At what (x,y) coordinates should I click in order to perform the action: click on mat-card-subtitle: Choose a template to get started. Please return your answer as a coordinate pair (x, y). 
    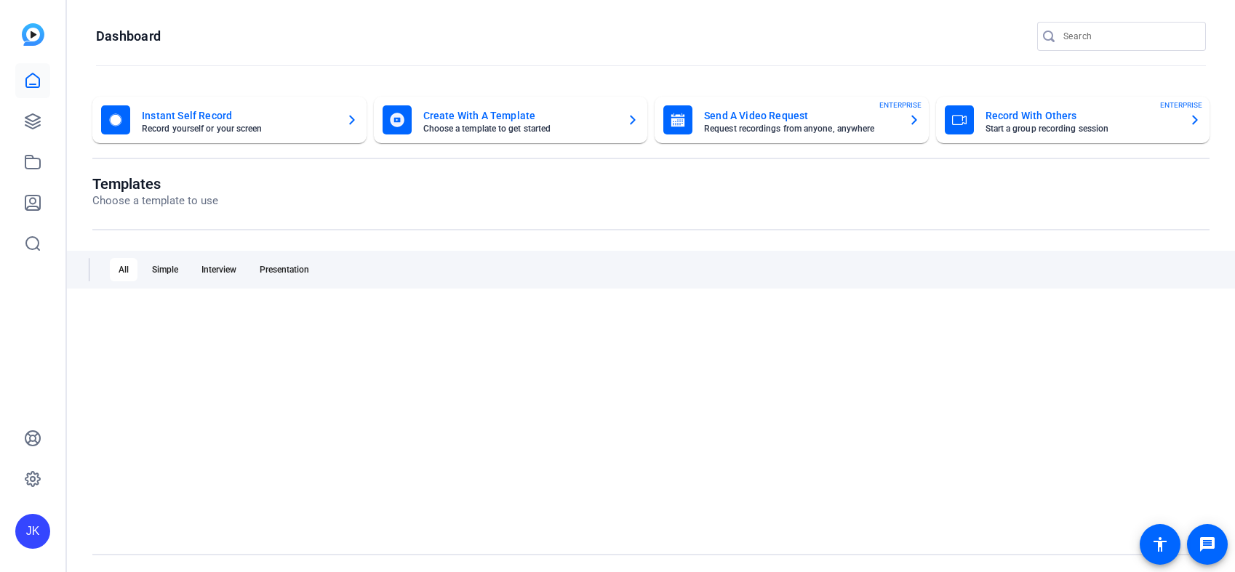
    Looking at the image, I should click on (519, 129).